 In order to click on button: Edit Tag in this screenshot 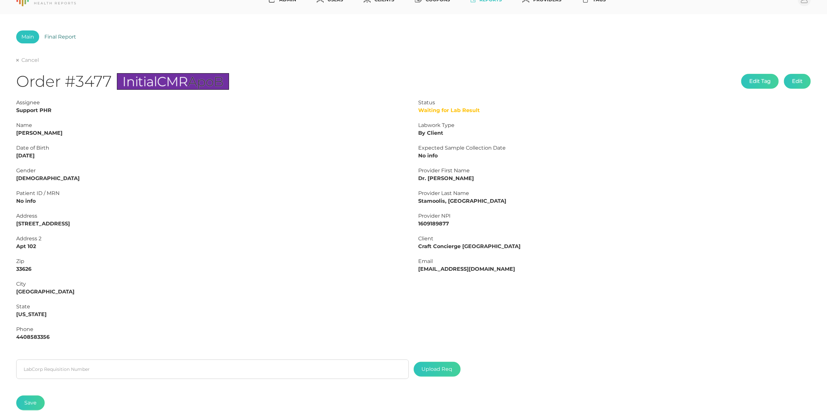, I will do `click(760, 81)`.